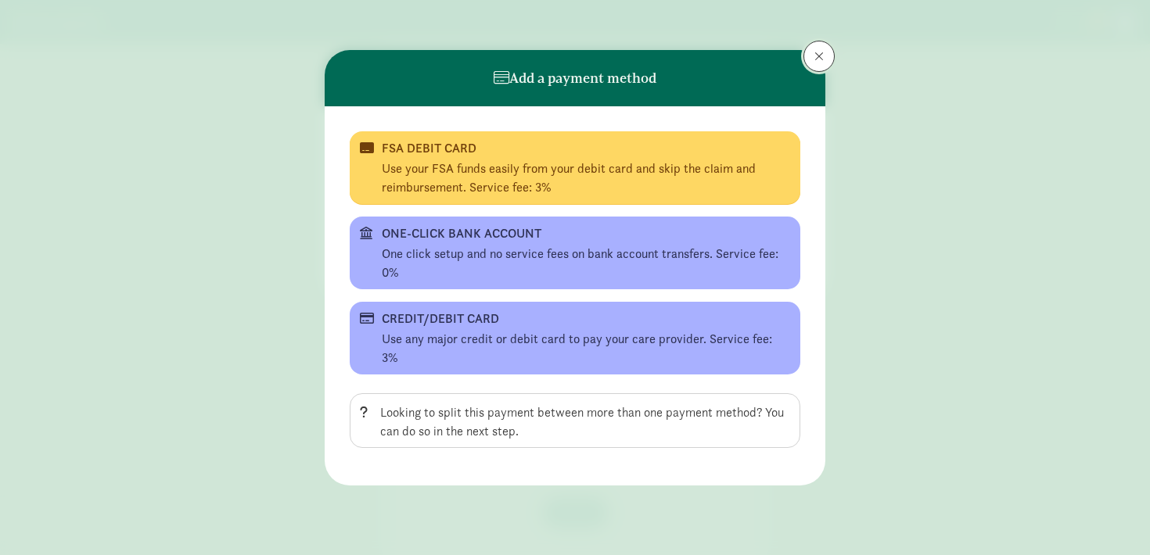 The height and width of the screenshot is (555, 1150). Describe the element at coordinates (575, 338) in the screenshot. I see `button: CREDIT/DEBIT CARD Use any major credit or debit card to pay your care provider. Service fee: 3%` at that location.